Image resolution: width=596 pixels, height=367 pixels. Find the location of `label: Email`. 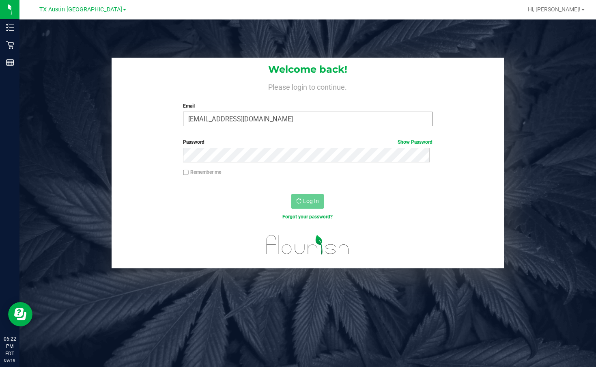

label: Email is located at coordinates (308, 106).